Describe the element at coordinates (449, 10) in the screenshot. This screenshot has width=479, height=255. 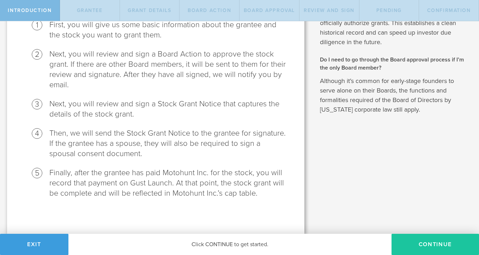
I see `span: Confirmation` at that location.